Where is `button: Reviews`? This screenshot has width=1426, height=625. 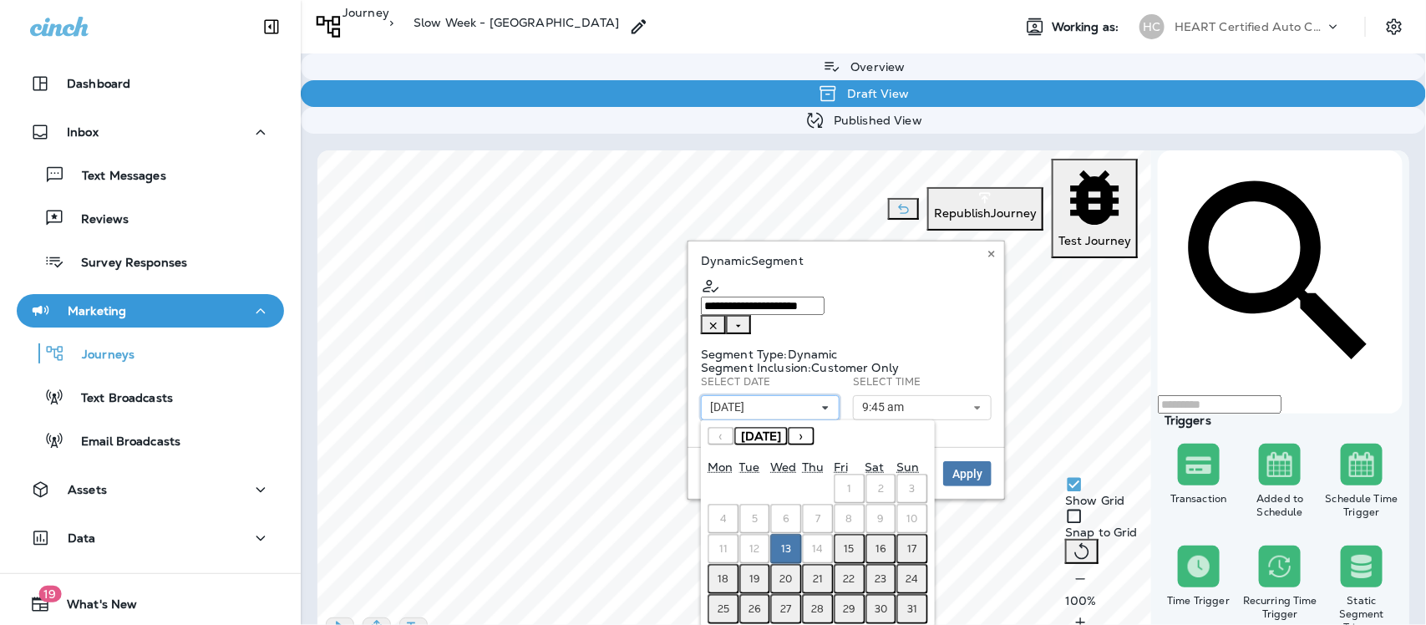 button: Reviews is located at coordinates (150, 218).